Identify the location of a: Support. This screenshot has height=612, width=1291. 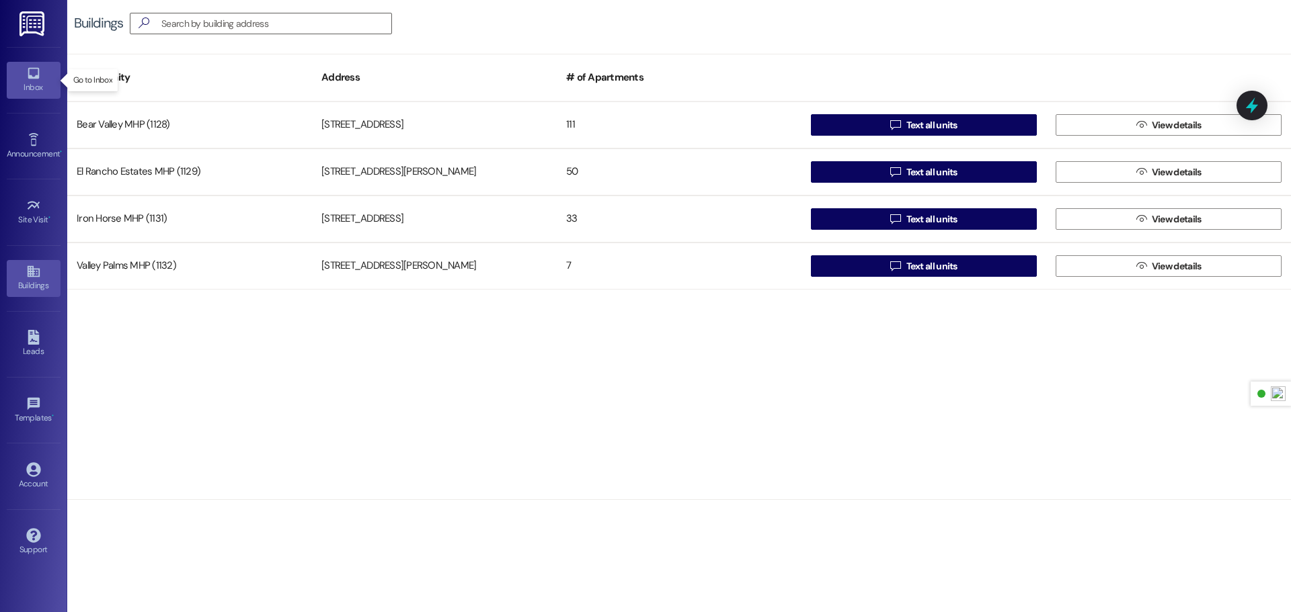
(34, 542).